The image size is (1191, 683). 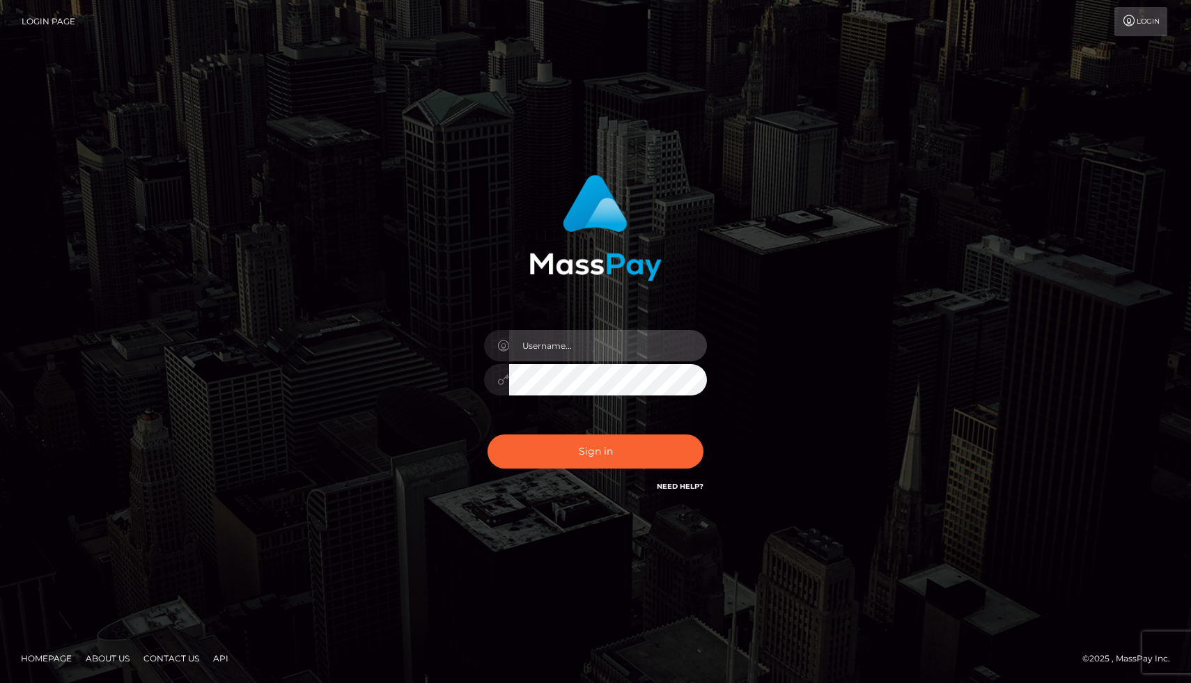 I want to click on img: MassPay Login, so click(x=596, y=228).